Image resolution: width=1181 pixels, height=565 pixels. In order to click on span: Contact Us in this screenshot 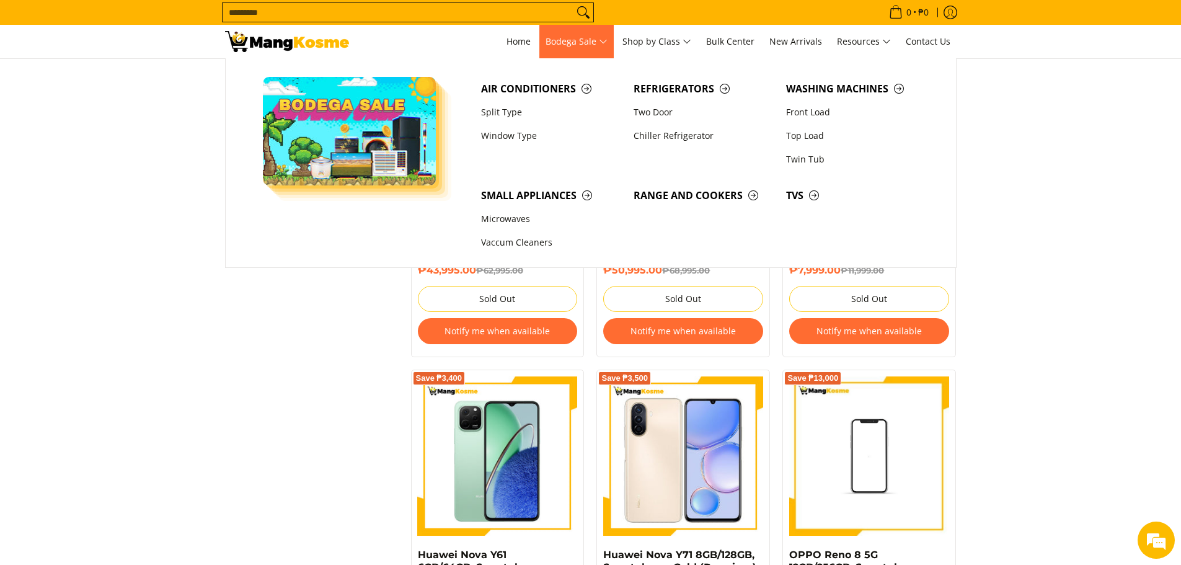, I will do `click(928, 41)`.